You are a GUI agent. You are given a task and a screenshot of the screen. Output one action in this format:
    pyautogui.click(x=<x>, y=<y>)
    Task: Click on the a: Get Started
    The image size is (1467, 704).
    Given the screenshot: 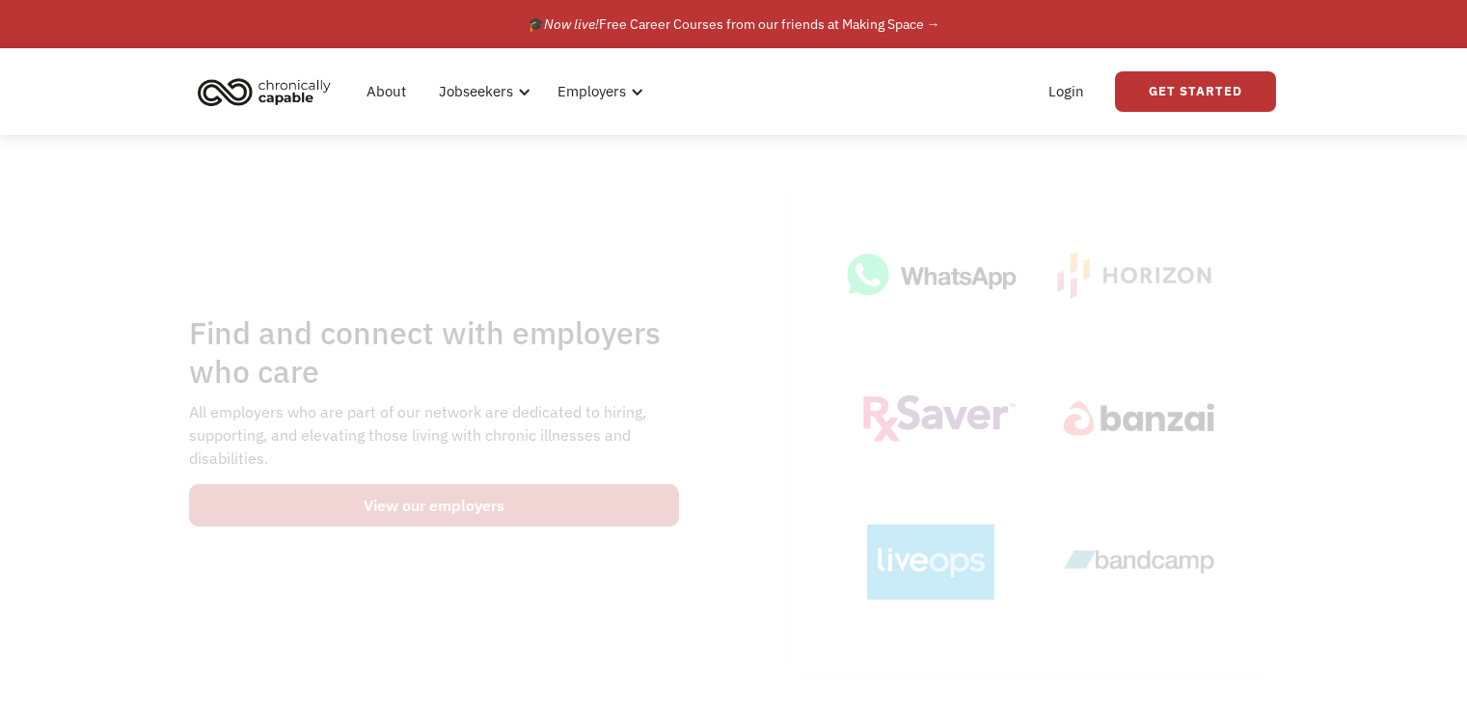 What is the action you would take?
    pyautogui.click(x=1195, y=92)
    